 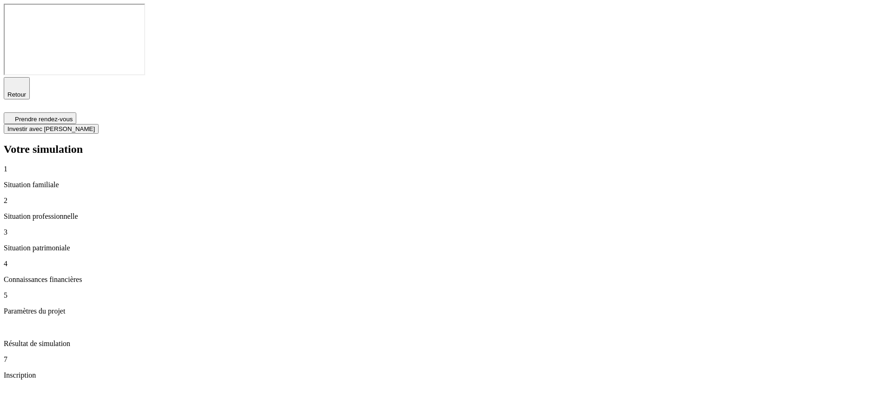 What do you see at coordinates (446, 217) in the screenshot?
I see `p: Situation professionnelle` at bounding box center [446, 217].